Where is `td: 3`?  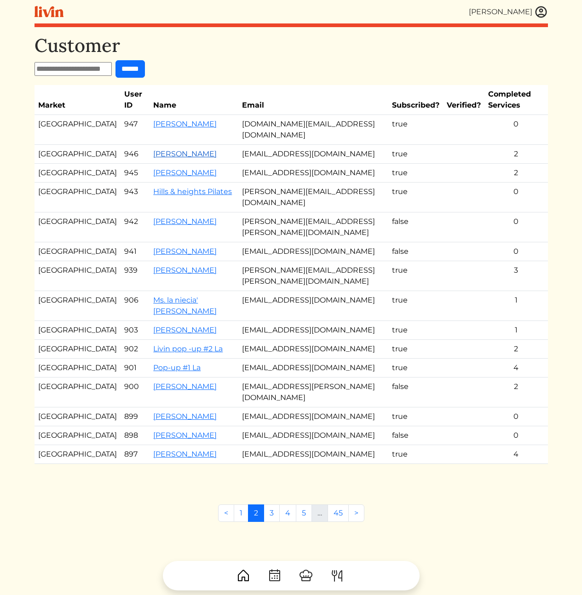 td: 3 is located at coordinates (516, 276).